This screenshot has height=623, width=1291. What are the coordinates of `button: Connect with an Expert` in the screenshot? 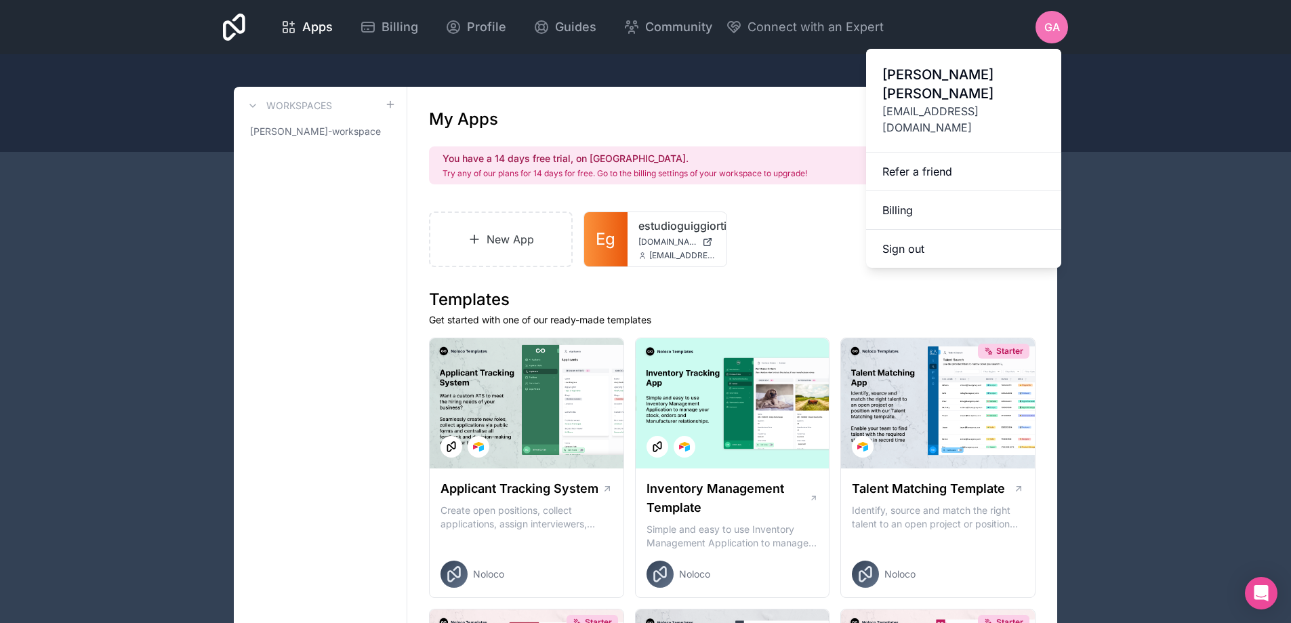 It's located at (804, 27).